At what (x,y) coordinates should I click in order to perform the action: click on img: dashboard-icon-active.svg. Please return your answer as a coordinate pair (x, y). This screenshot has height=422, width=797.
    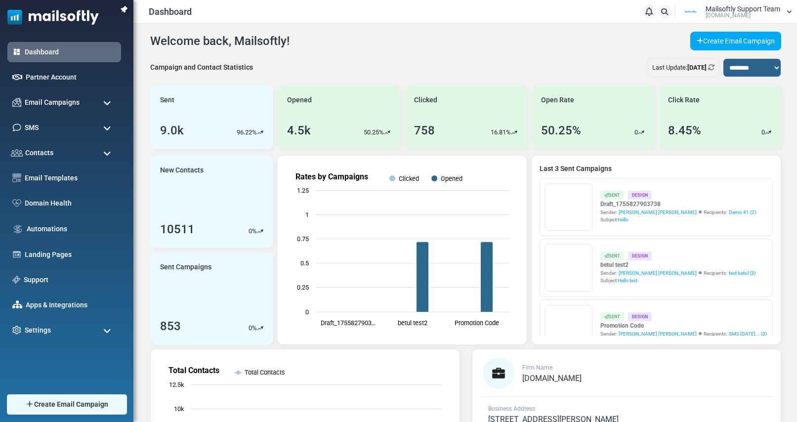
    Looking at the image, I should click on (17, 52).